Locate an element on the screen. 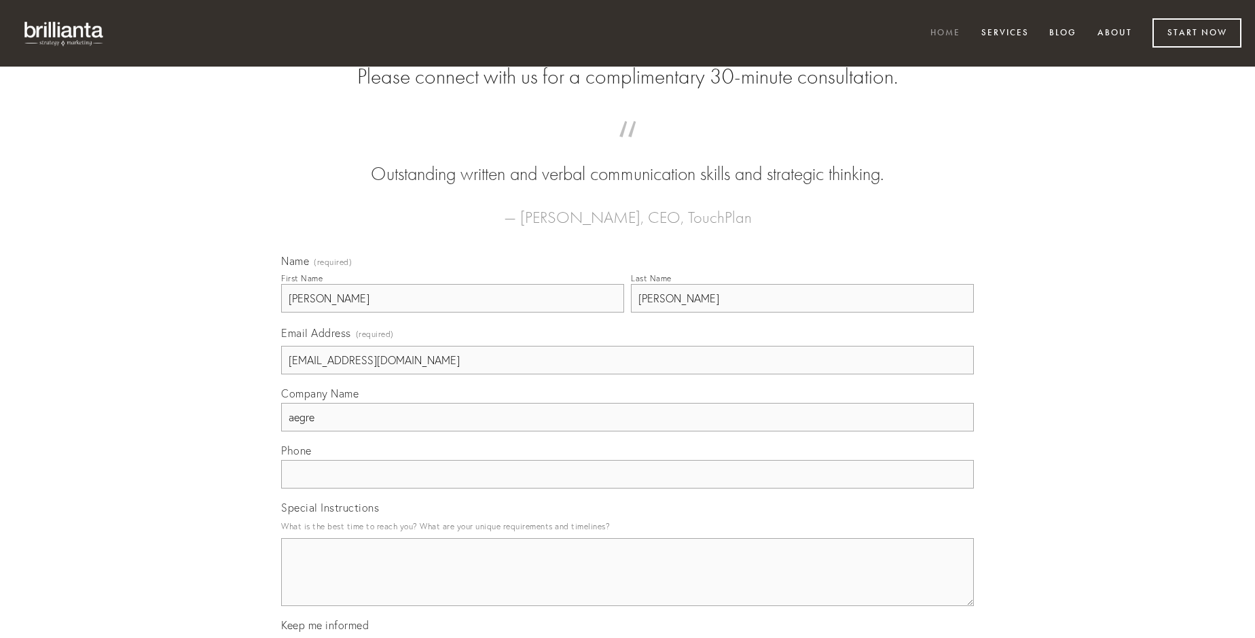  span: Name is located at coordinates (295, 261).